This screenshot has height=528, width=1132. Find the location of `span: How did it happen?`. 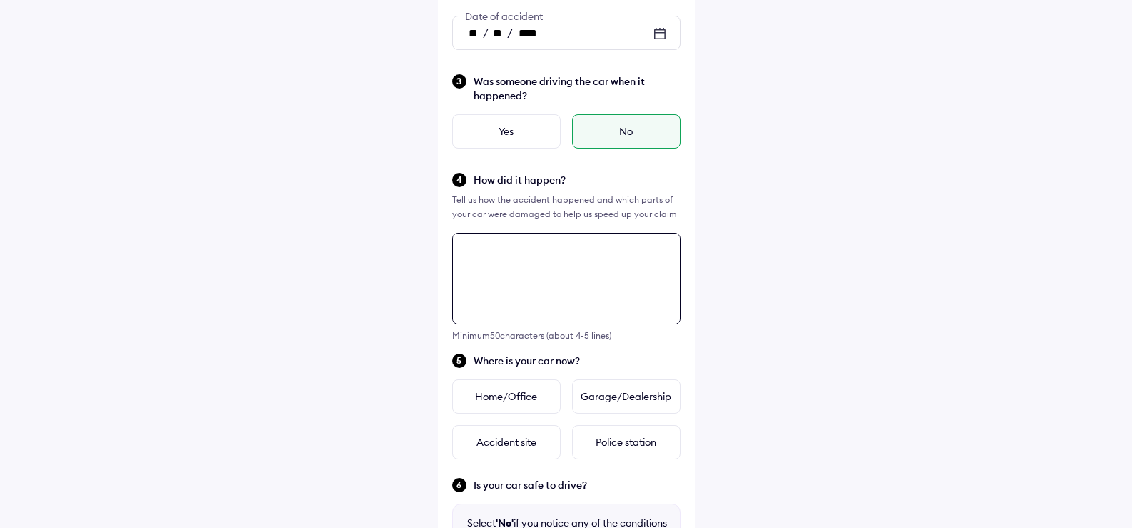

span: How did it happen? is located at coordinates (577, 180).